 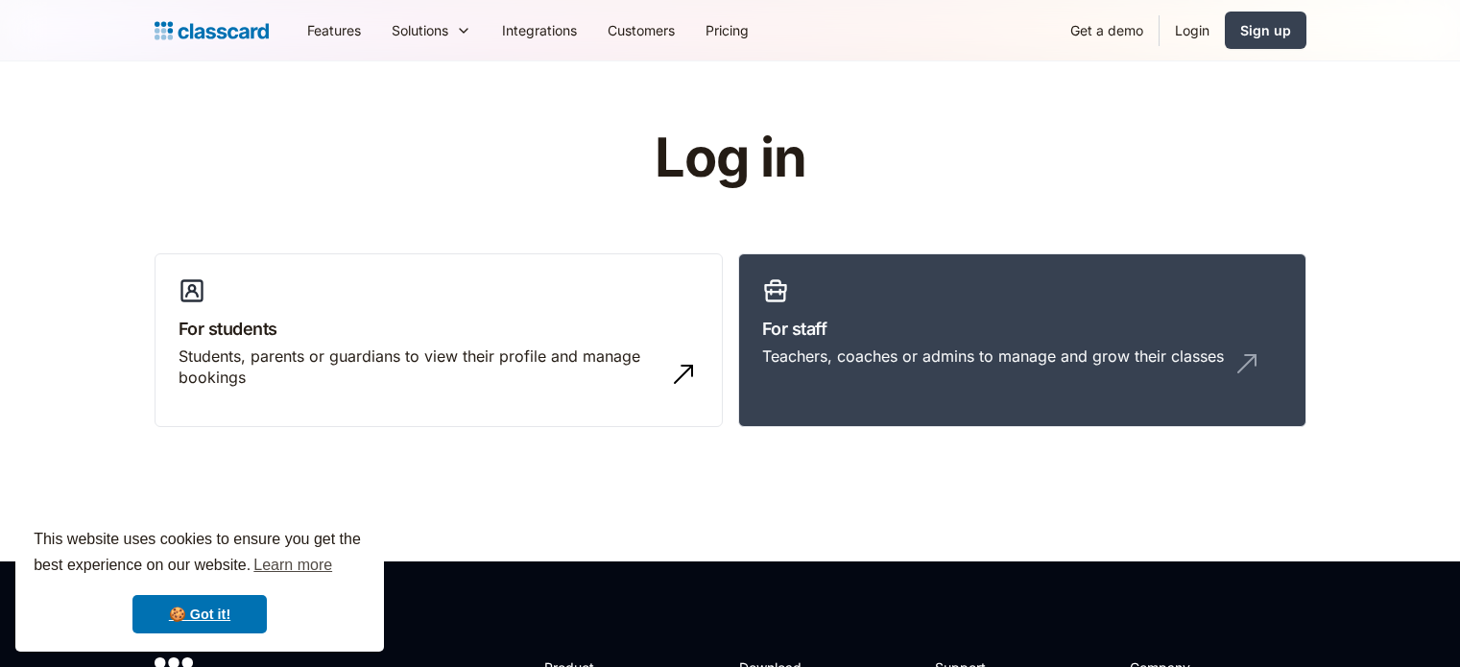 I want to click on a: Pricing, so click(x=726, y=30).